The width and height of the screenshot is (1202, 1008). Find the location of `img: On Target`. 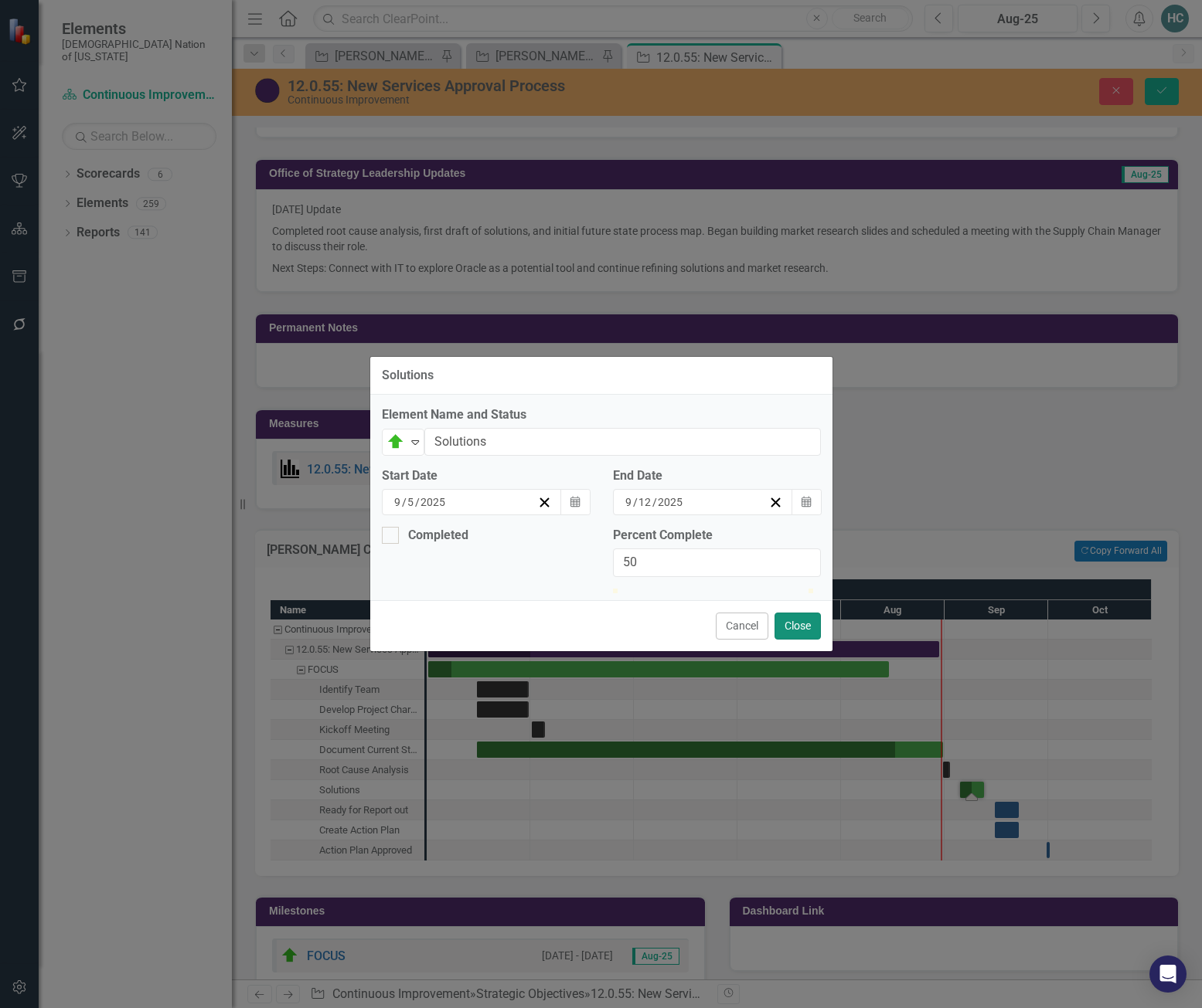

img: On Target is located at coordinates (395, 442).